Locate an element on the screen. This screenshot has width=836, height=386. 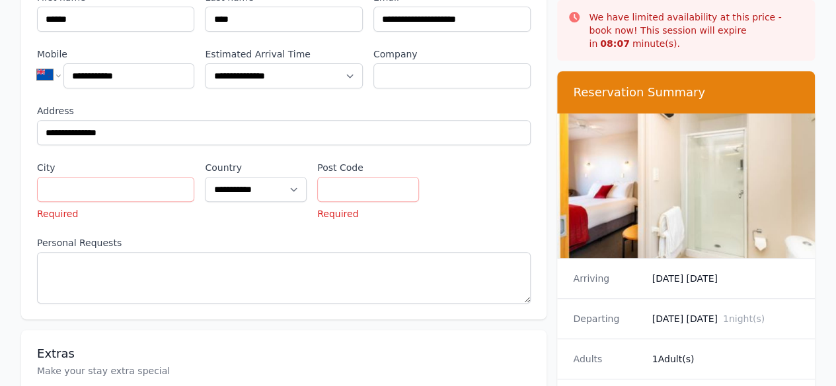
label: Mobile is located at coordinates (116, 54).